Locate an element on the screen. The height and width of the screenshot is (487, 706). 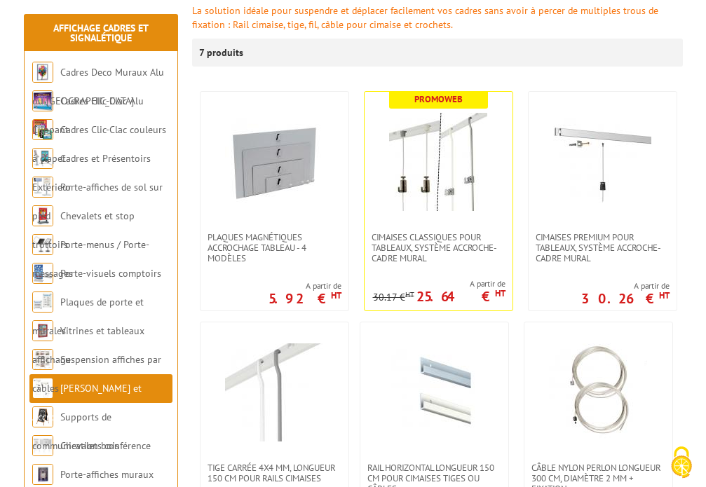
a: Affichage Cadres et Signalétique is located at coordinates (101, 33).